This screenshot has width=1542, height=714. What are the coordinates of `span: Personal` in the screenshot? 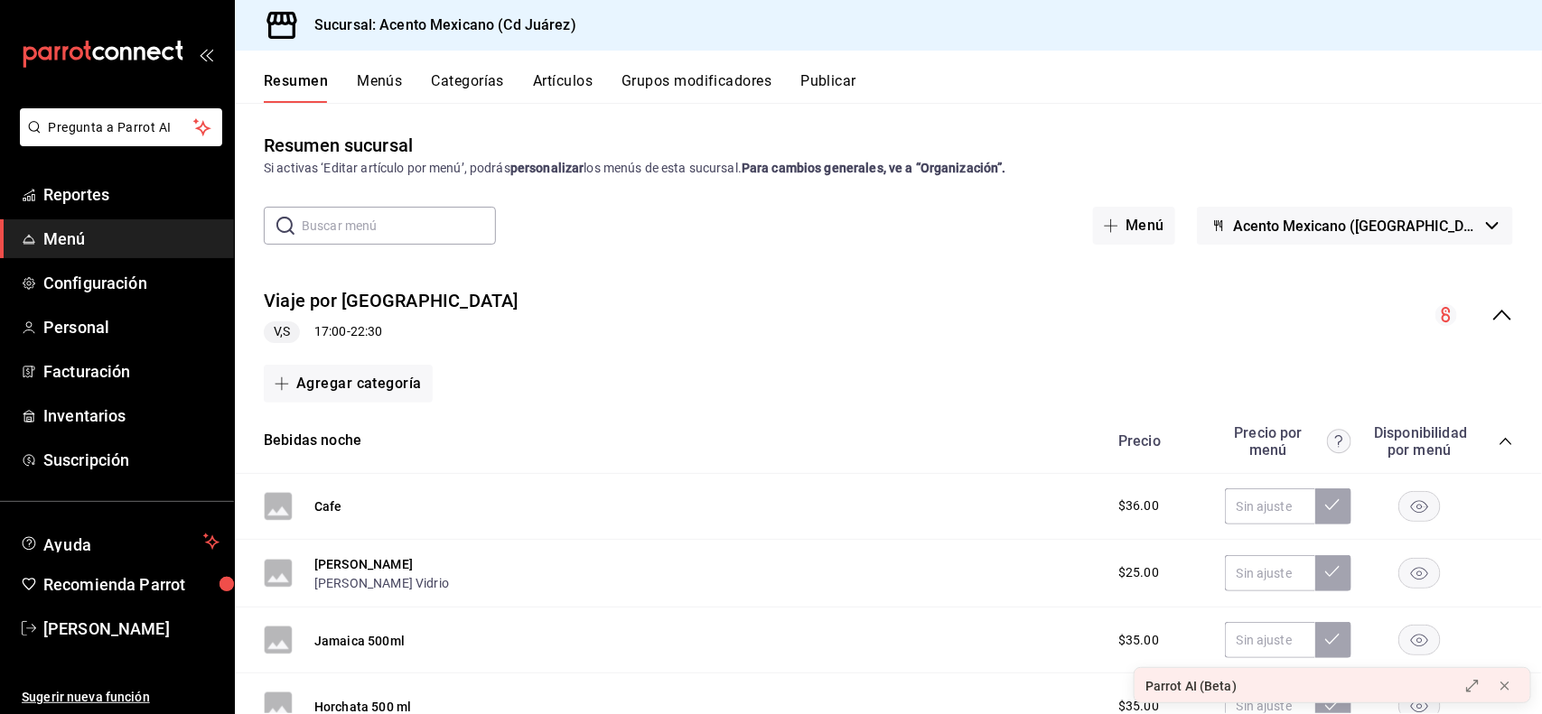 It's located at (131, 327).